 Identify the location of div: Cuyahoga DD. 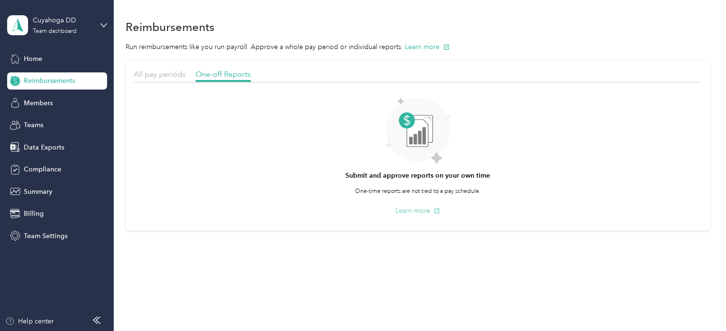
(62, 20).